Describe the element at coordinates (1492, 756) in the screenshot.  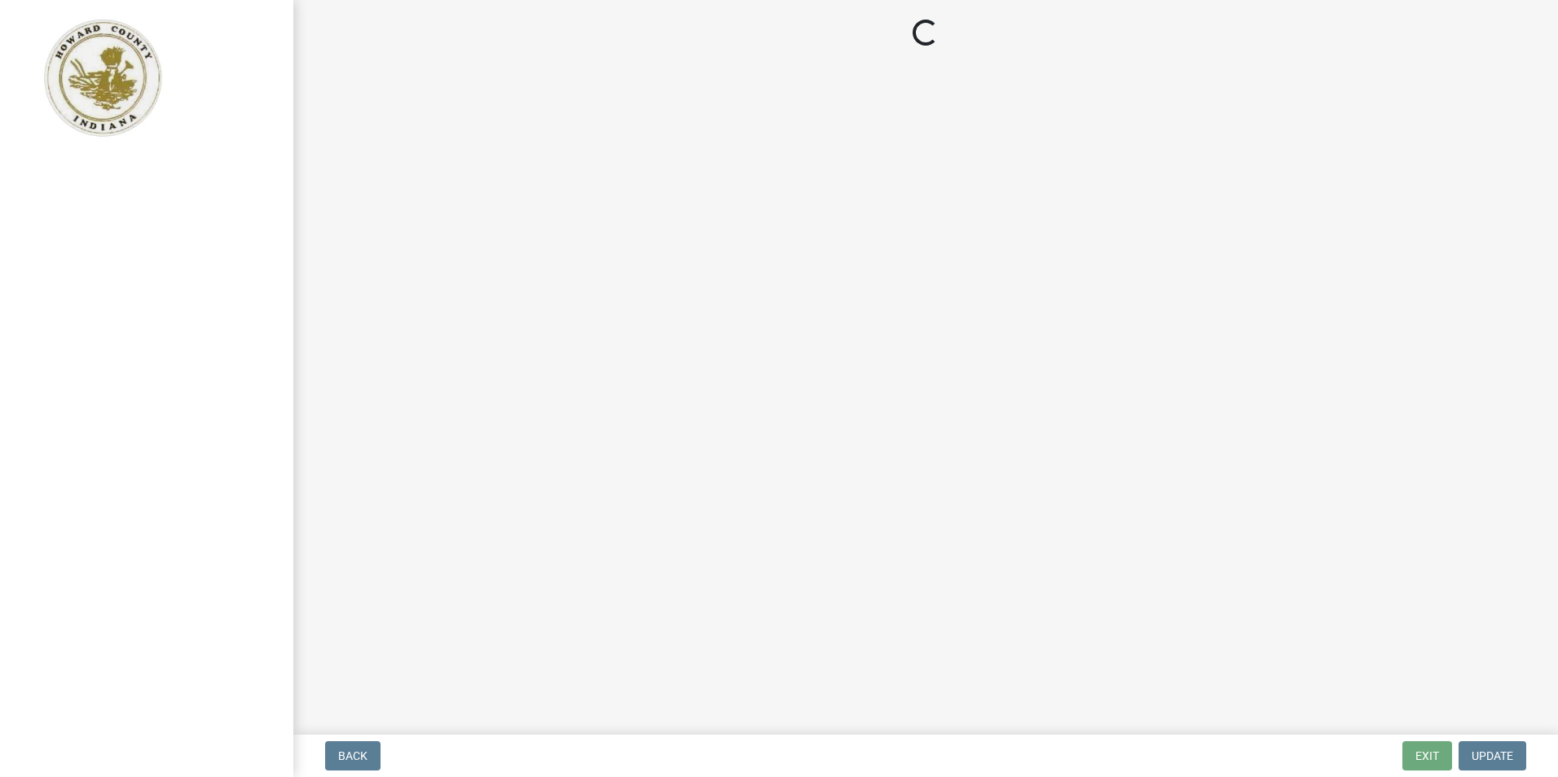
I see `span: Update` at that location.